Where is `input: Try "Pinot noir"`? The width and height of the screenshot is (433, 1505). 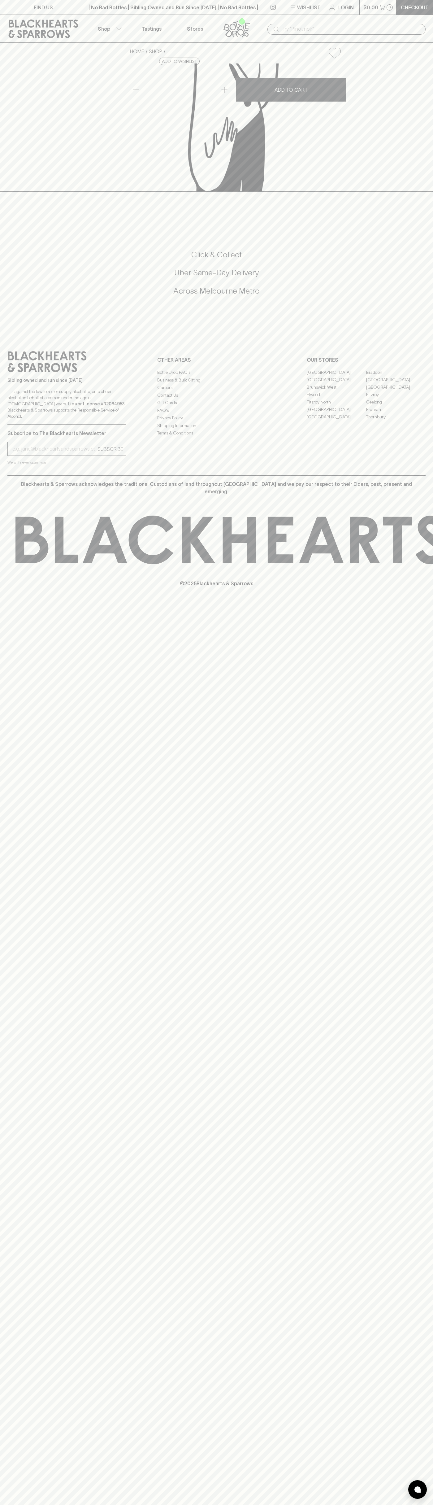 input: Try "Pinot noir" is located at coordinates (352, 29).